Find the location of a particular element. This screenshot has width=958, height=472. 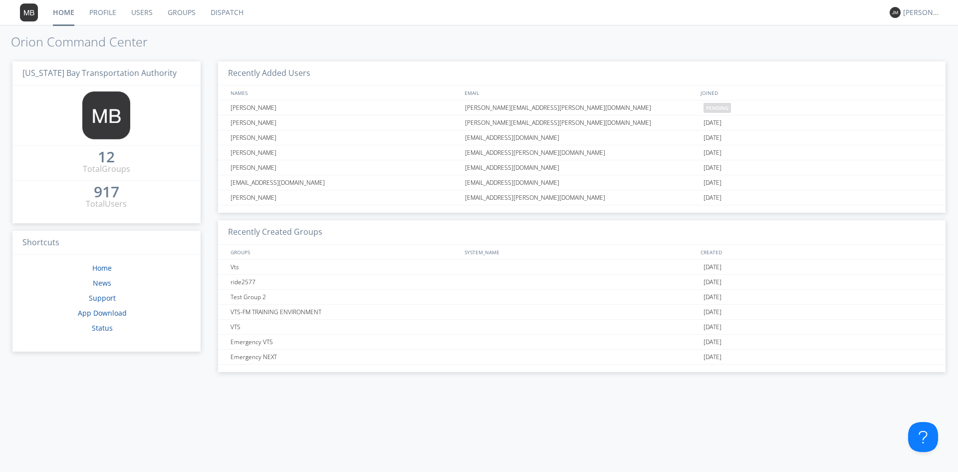

a: 917 is located at coordinates (106, 192).